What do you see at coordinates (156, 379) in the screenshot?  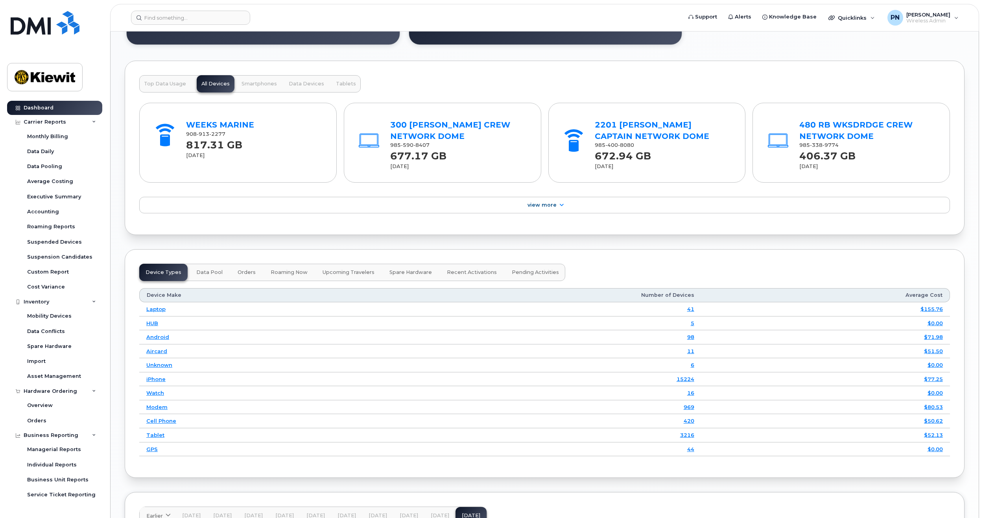 I see `a: iPhone` at bounding box center [156, 379].